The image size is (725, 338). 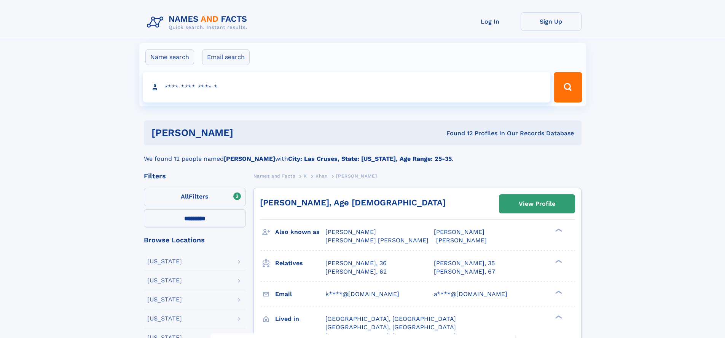 I want to click on a: Khan, so click(x=321, y=176).